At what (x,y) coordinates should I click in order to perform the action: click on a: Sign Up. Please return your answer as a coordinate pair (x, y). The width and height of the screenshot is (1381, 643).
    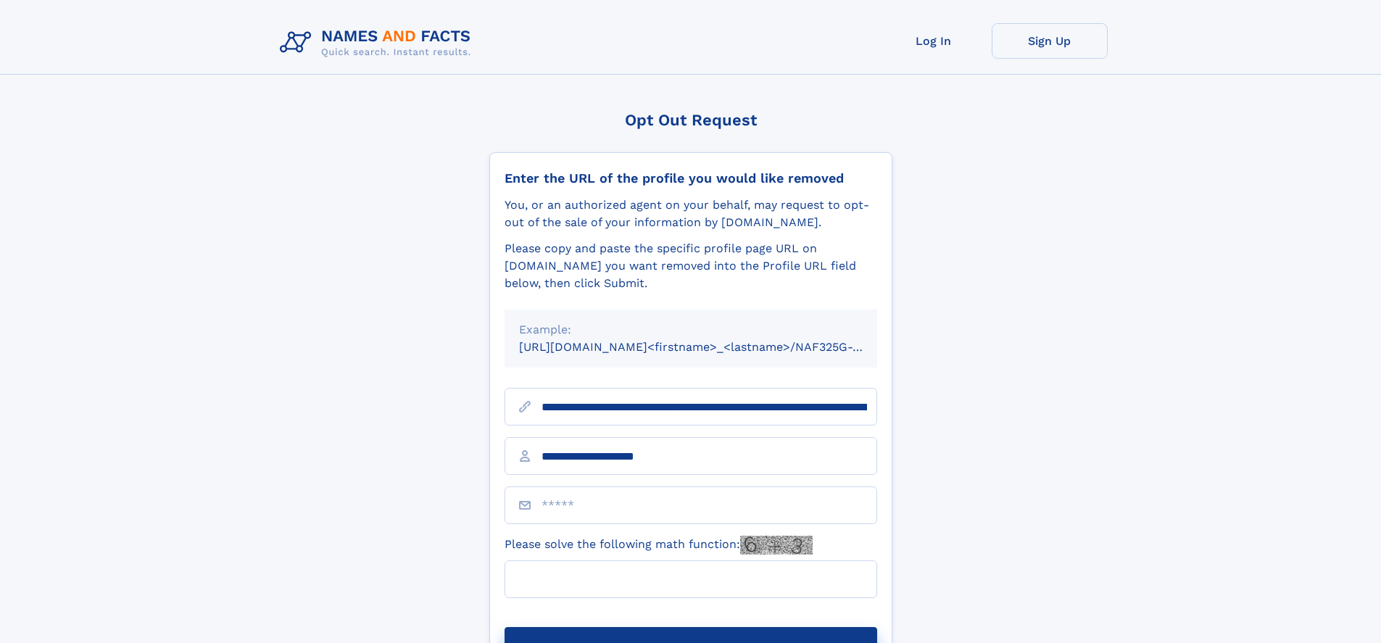
    Looking at the image, I should click on (1050, 41).